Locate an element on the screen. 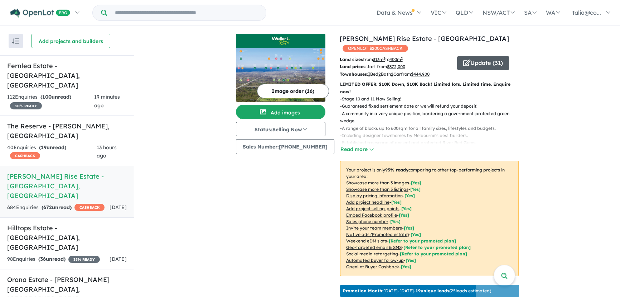  u: Embed Facebook profile is located at coordinates (372, 215).